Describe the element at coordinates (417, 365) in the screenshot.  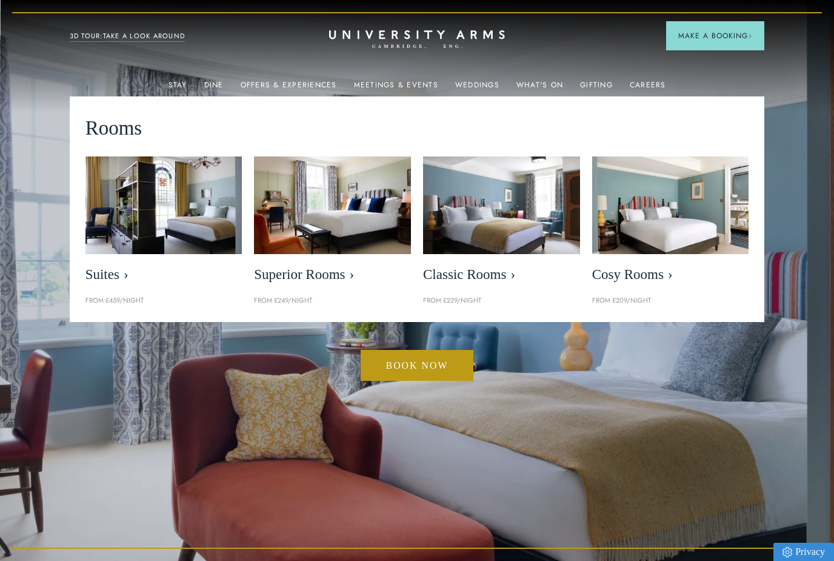
I see `a: Book now` at that location.